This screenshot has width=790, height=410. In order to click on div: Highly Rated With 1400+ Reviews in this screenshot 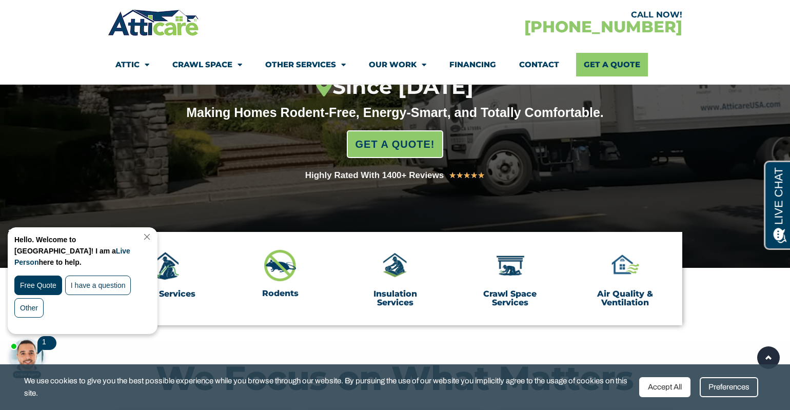, I will do `click(375, 175)`.